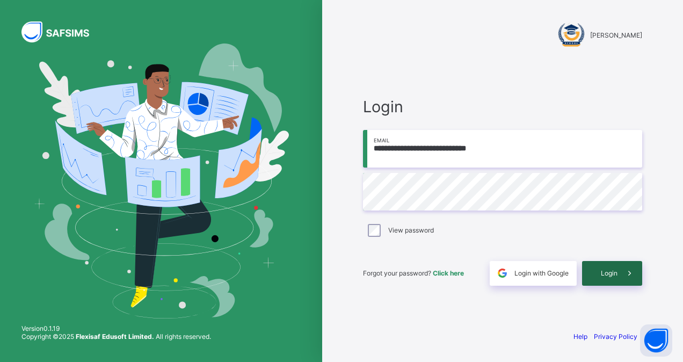  I want to click on span: Version 0.1.19, so click(116, 328).